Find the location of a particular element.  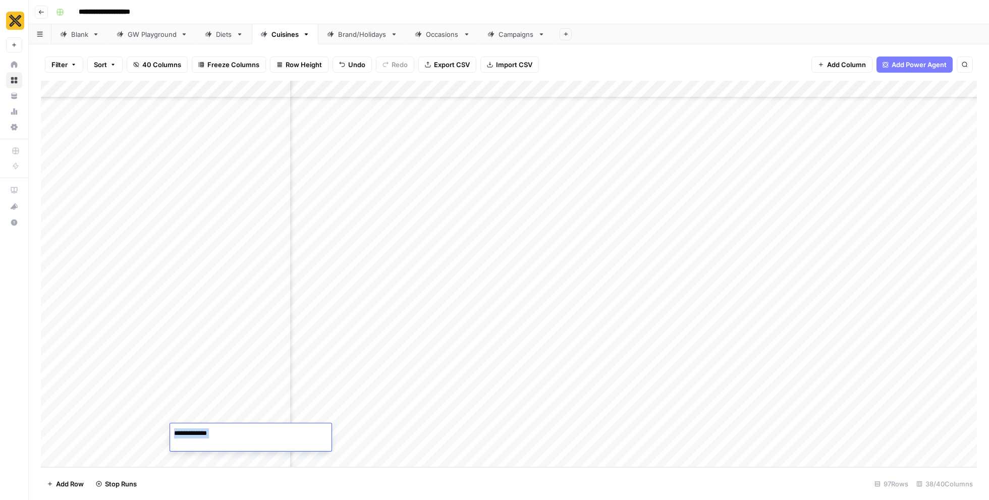

button: Add Power Agent is located at coordinates (915, 65).